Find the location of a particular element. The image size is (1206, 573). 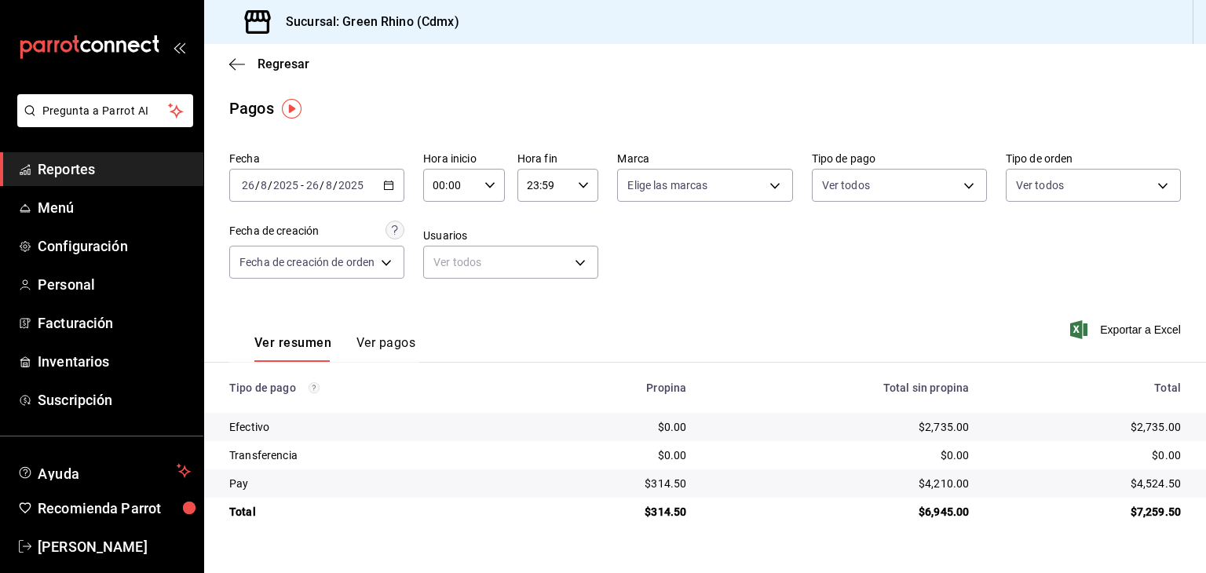

div: Pay is located at coordinates (373, 484).